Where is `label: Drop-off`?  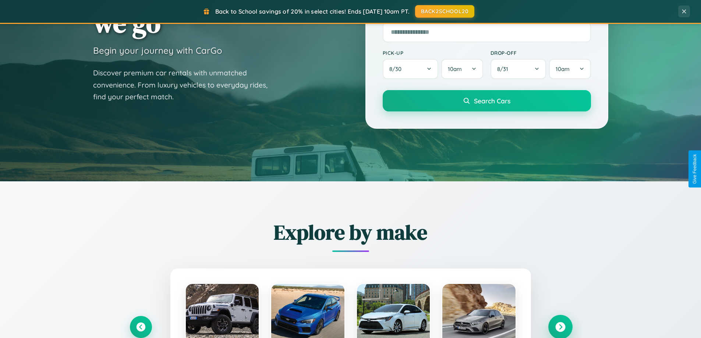
label: Drop-off is located at coordinates (540, 53).